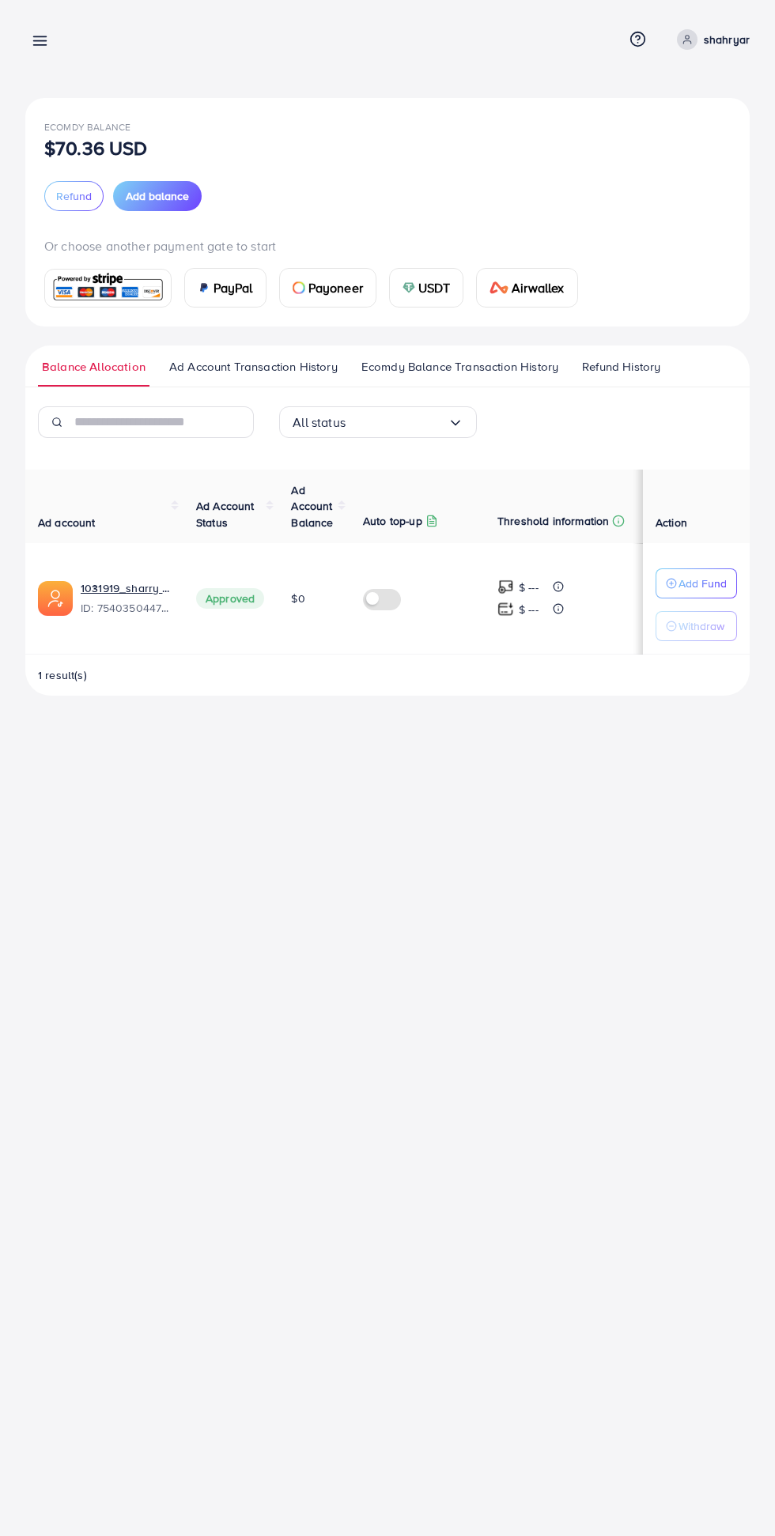  What do you see at coordinates (696, 626) in the screenshot?
I see `button: Withdraw` at bounding box center [696, 626].